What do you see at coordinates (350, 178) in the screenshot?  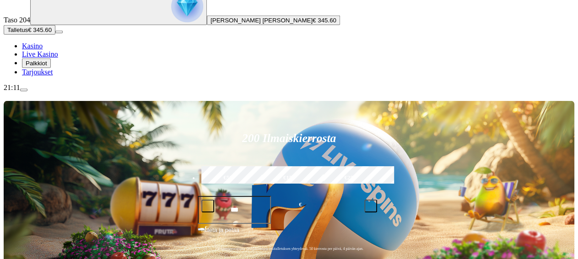 I see `label: €250` at bounding box center [350, 178].